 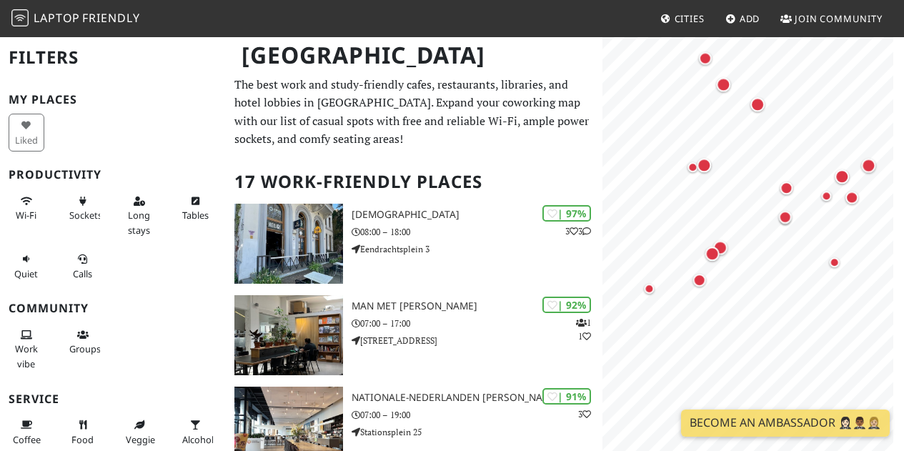 I want to click on span: Food, so click(x=82, y=440).